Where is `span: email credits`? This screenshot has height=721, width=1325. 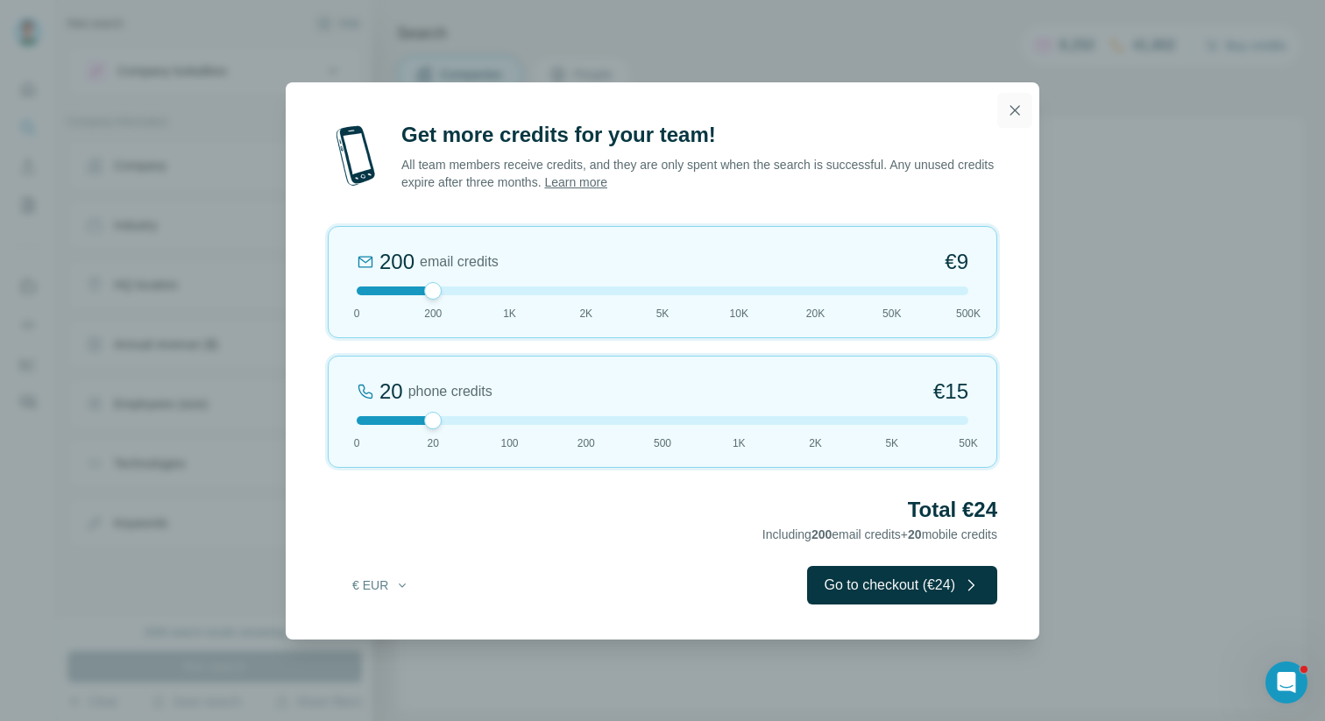
span: email credits is located at coordinates (459, 262).